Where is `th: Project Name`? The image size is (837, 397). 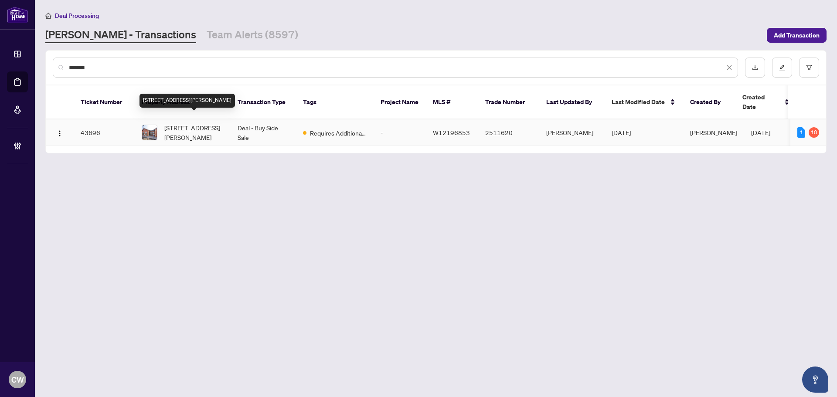 th: Project Name is located at coordinates (400, 102).